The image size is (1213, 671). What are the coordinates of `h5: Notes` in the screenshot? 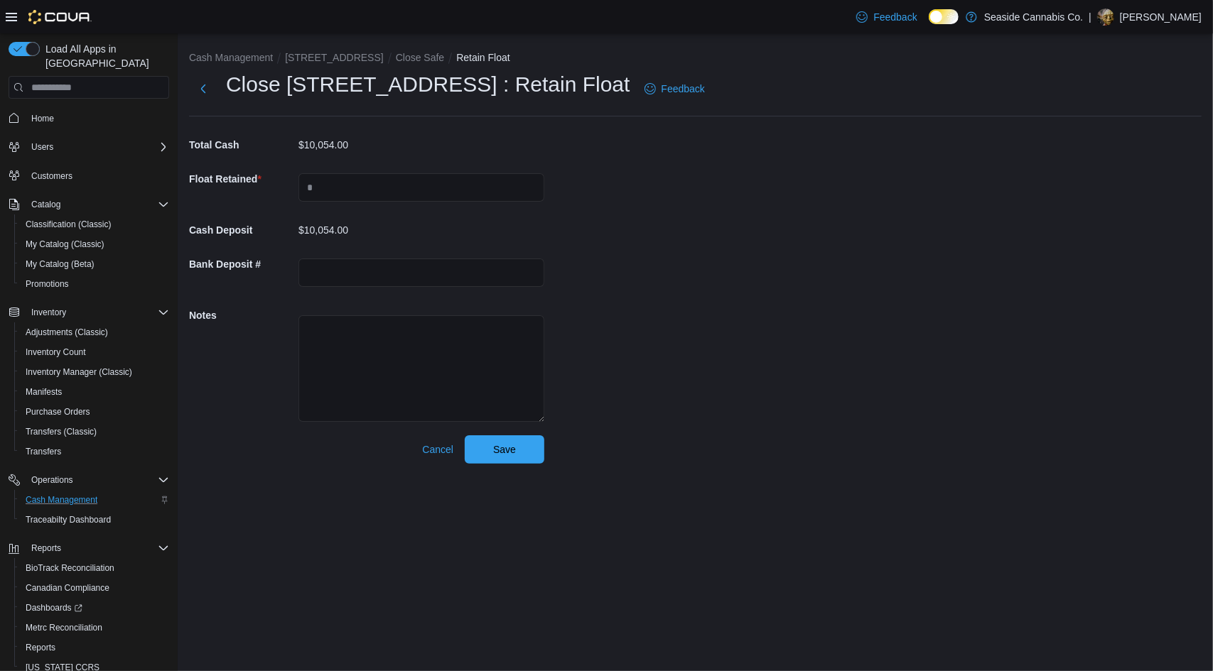 It's located at (242, 315).